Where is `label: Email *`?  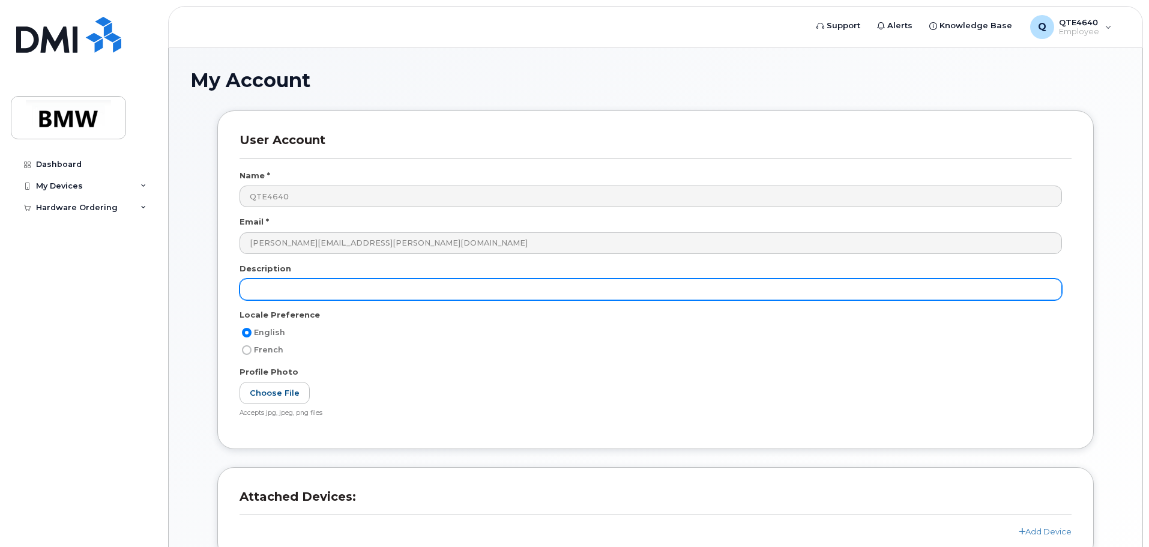 label: Email * is located at coordinates (254, 222).